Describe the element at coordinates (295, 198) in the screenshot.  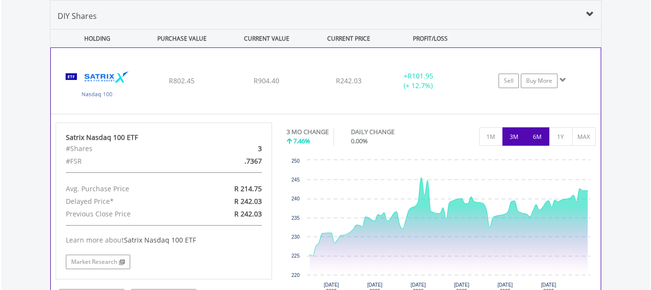
I see `text: 240` at that location.